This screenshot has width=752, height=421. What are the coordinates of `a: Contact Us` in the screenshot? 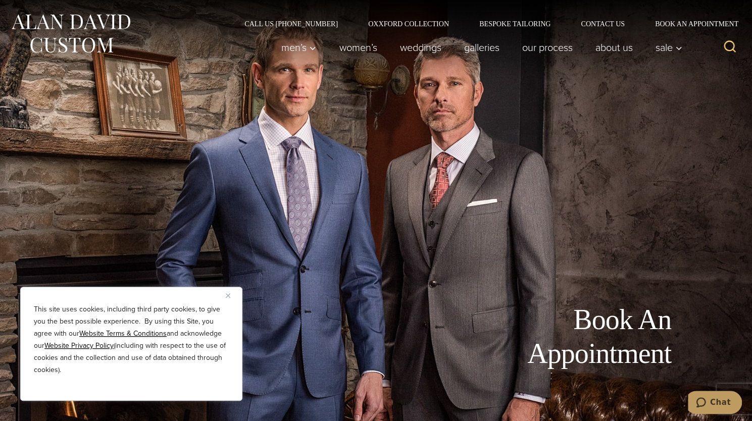 It's located at (603, 24).